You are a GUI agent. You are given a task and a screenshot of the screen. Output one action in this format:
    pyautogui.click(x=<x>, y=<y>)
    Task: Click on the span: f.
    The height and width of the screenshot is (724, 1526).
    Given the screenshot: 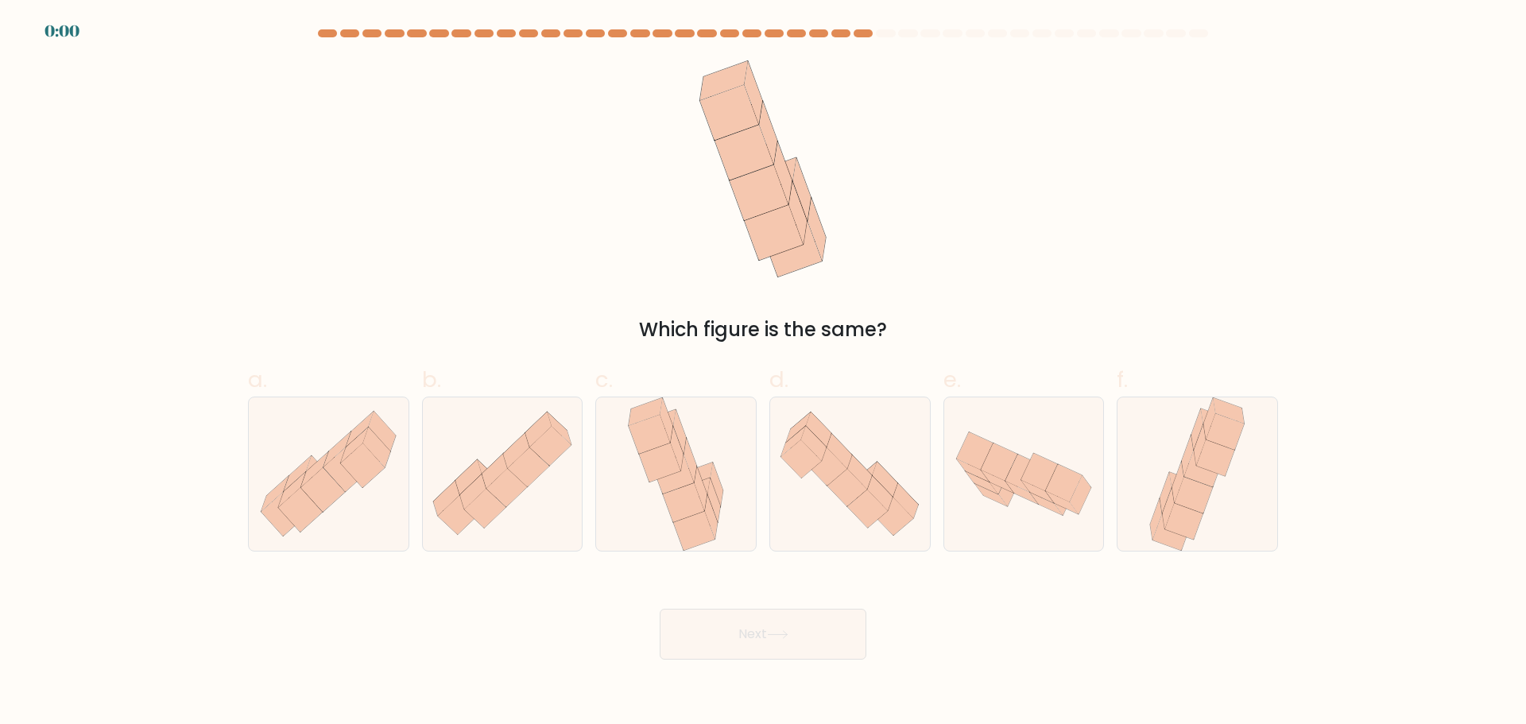 What is the action you would take?
    pyautogui.click(x=1122, y=379)
    